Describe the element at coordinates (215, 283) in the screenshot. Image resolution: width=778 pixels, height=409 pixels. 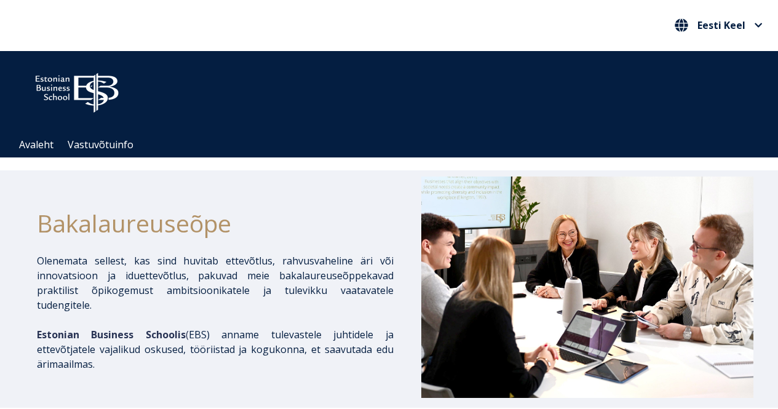
I see `p: Olenemata sellest, kas sind huvitab ettevõtlus, rahvusvaheline äri või innovatsioon ja iduettevõt...` at that location.